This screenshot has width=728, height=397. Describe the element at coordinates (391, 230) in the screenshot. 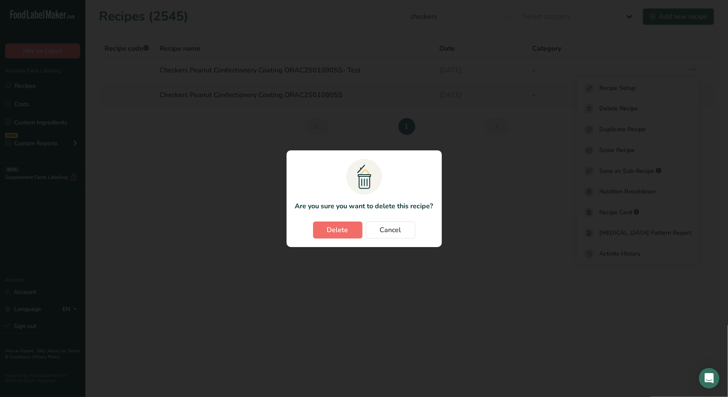

I see `button: Cancel` at that location.